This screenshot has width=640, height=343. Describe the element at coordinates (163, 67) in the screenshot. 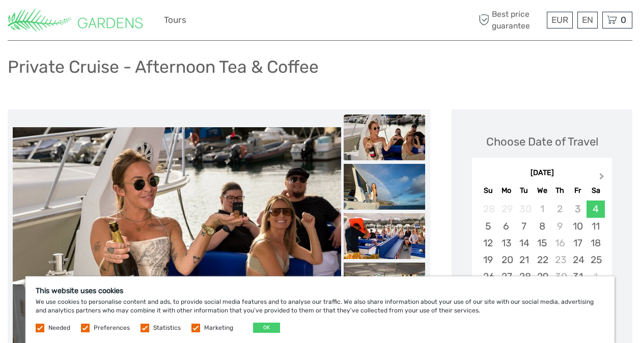

I see `h1: Private Cruise - Afternoon Tea & Coffee` at that location.